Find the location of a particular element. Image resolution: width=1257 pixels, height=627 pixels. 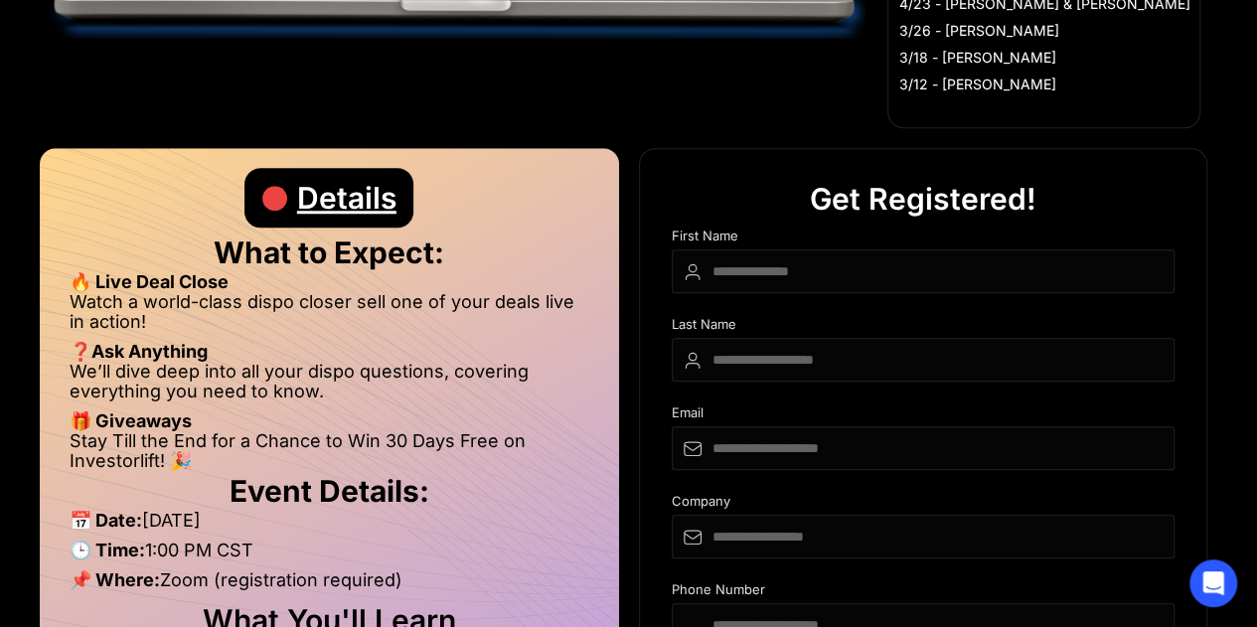

div: Get Registered! is located at coordinates (922, 199).